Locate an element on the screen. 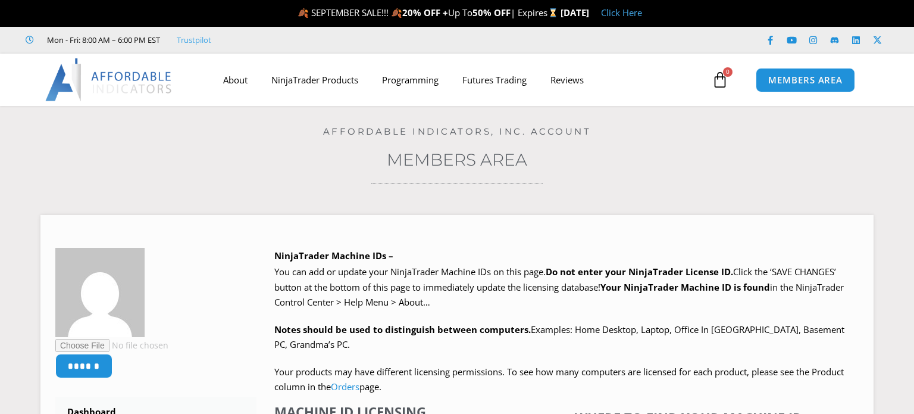 The image size is (914, 414). strong: Notes should be used to distinguish between computers. is located at coordinates (402, 329).